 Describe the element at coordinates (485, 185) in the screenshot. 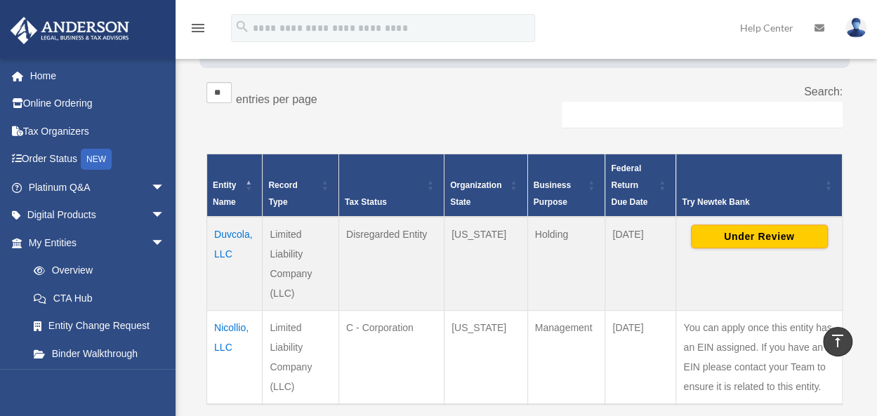

I see `th: Organization State: Activate to sort` at that location.